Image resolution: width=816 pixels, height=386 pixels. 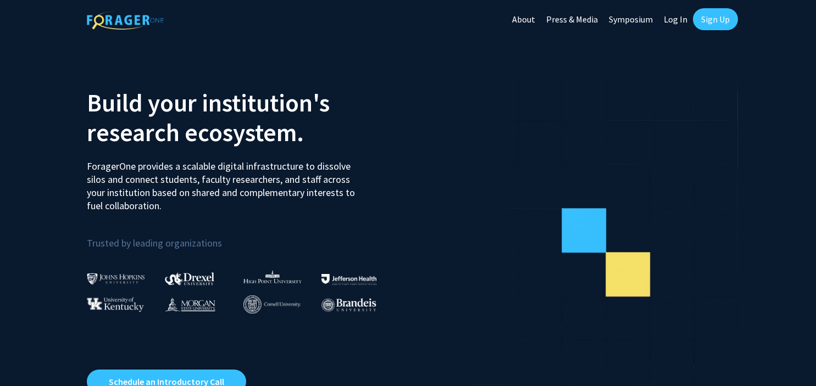 I want to click on img: Thomas Jefferson University, so click(x=349, y=279).